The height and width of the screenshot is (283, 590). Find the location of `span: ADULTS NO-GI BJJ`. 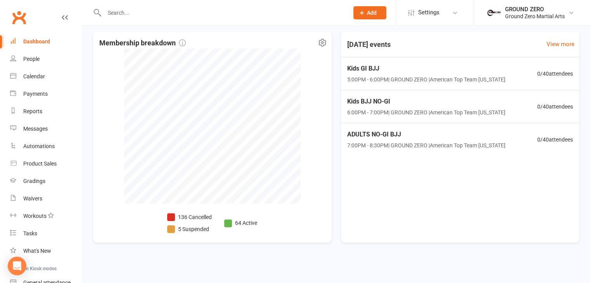

span: ADULTS NO-GI BJJ is located at coordinates (426, 135).